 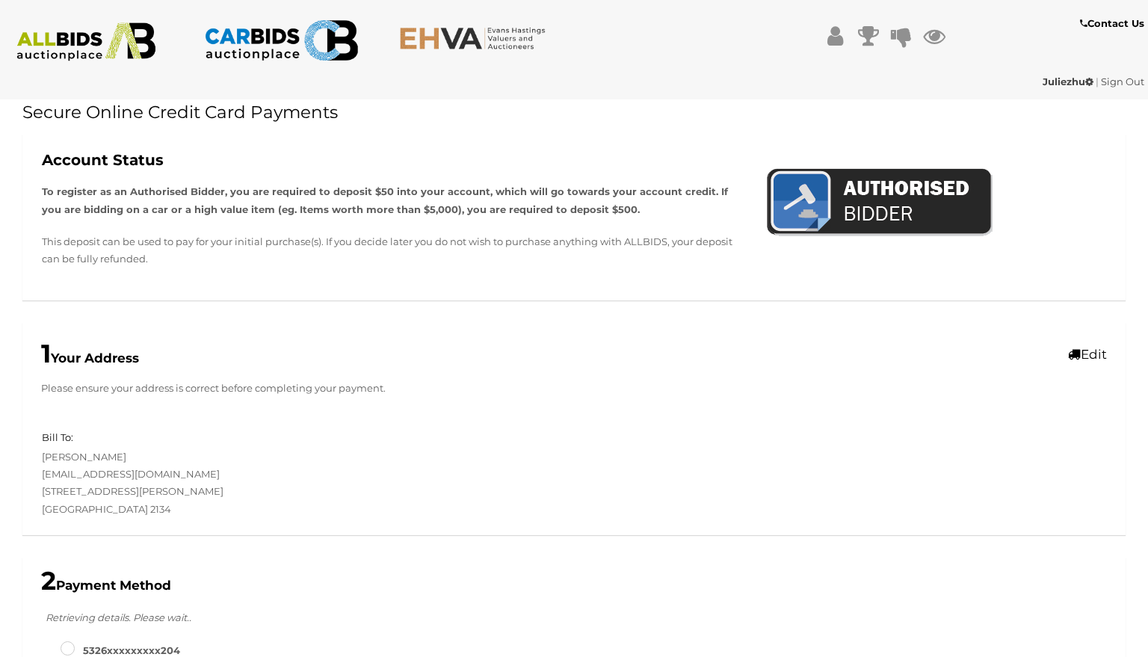 What do you see at coordinates (282, 40) in the screenshot?
I see `img: CARBIDS.com.au` at bounding box center [282, 40].